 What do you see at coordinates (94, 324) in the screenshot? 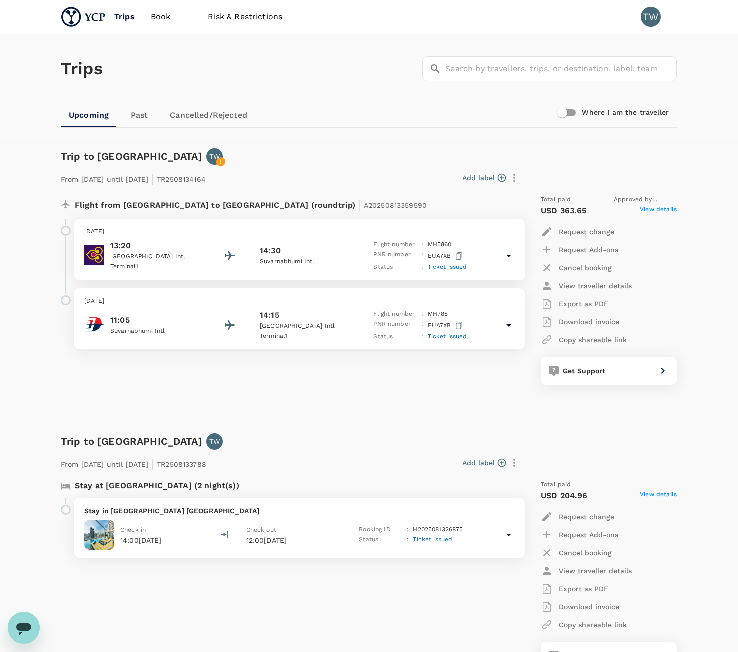
I see `img: Malaysia Airlines` at bounding box center [94, 324].